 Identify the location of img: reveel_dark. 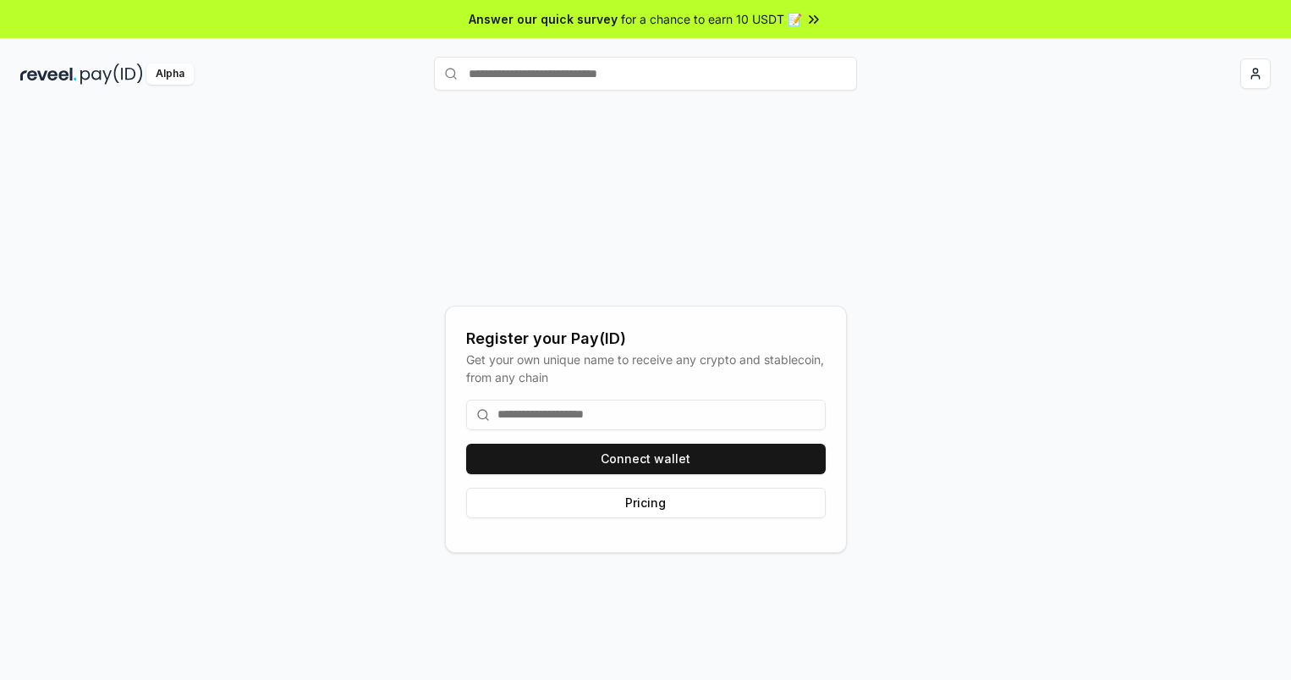
(48, 74).